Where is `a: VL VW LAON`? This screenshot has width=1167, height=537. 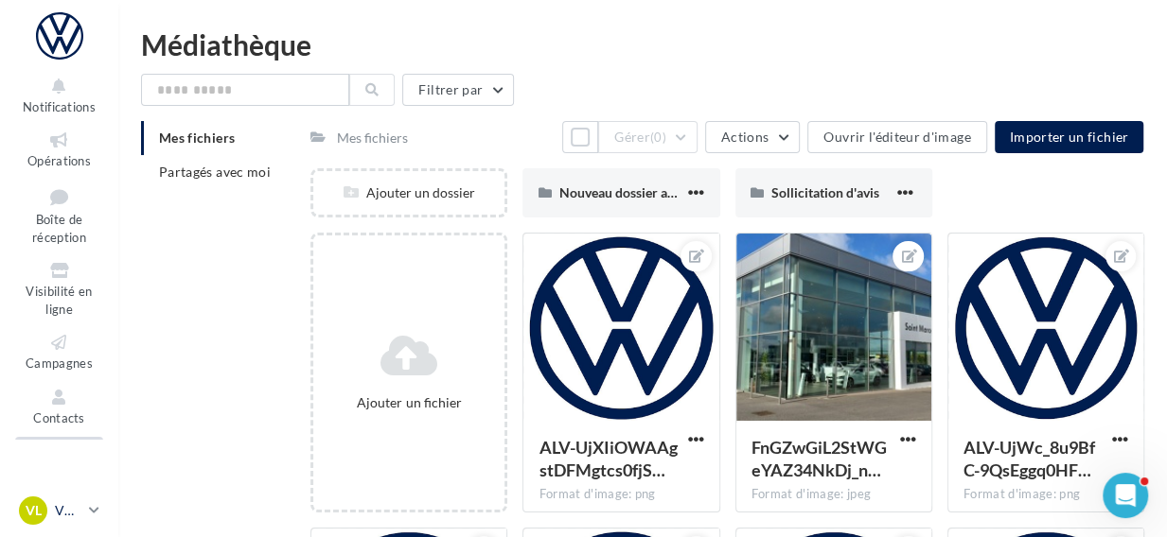 a: VL VW LAON is located at coordinates (59, 511).